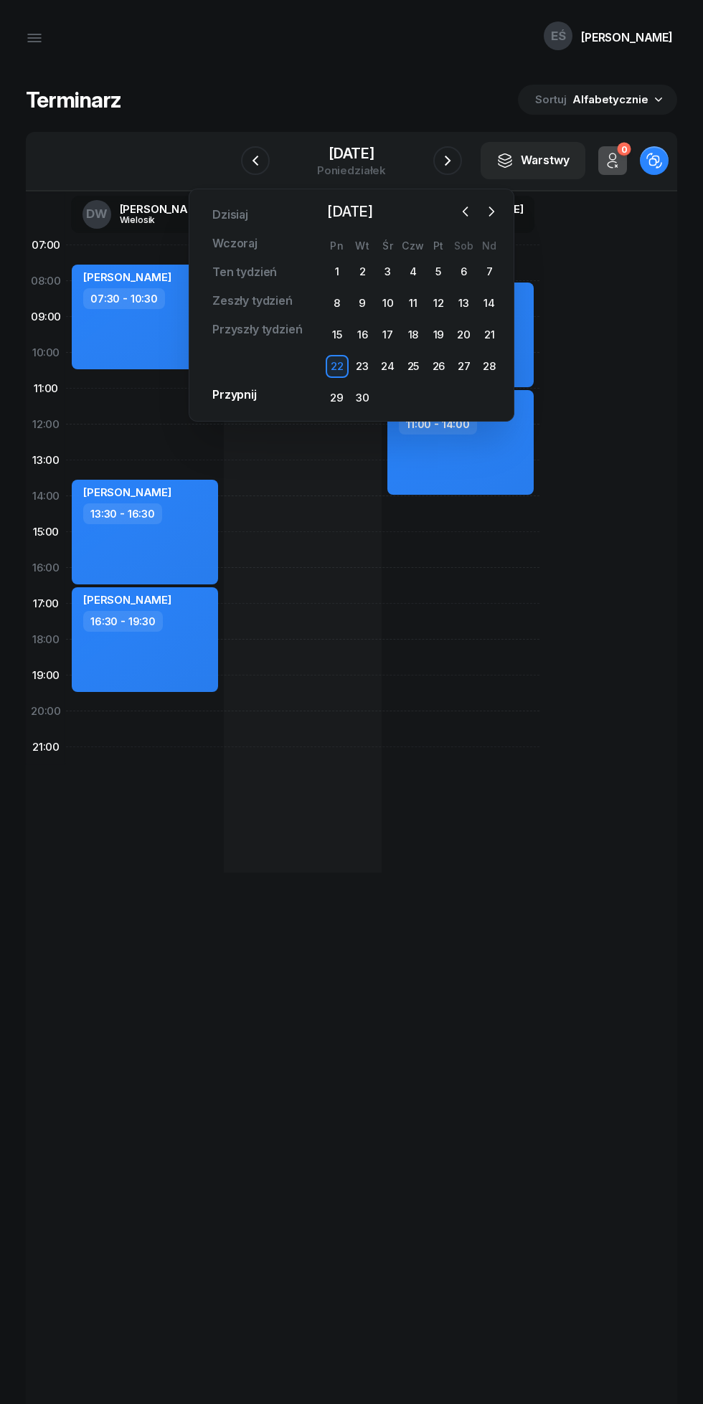  Describe the element at coordinates (361, 245) in the screenshot. I see `div: Wt` at that location.